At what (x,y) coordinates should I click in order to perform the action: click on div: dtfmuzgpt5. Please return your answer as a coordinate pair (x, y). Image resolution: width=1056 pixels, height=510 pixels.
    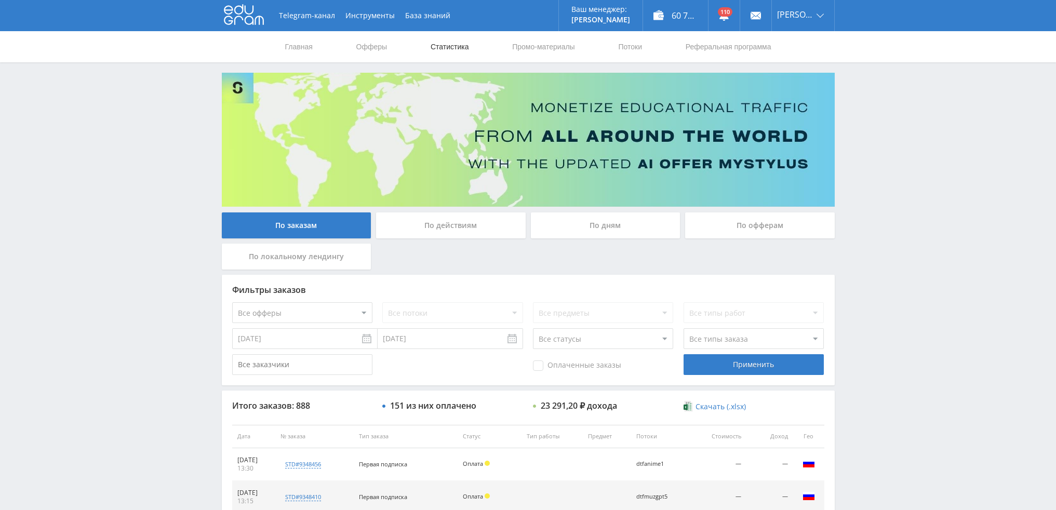
    Looking at the image, I should click on (659, 496).